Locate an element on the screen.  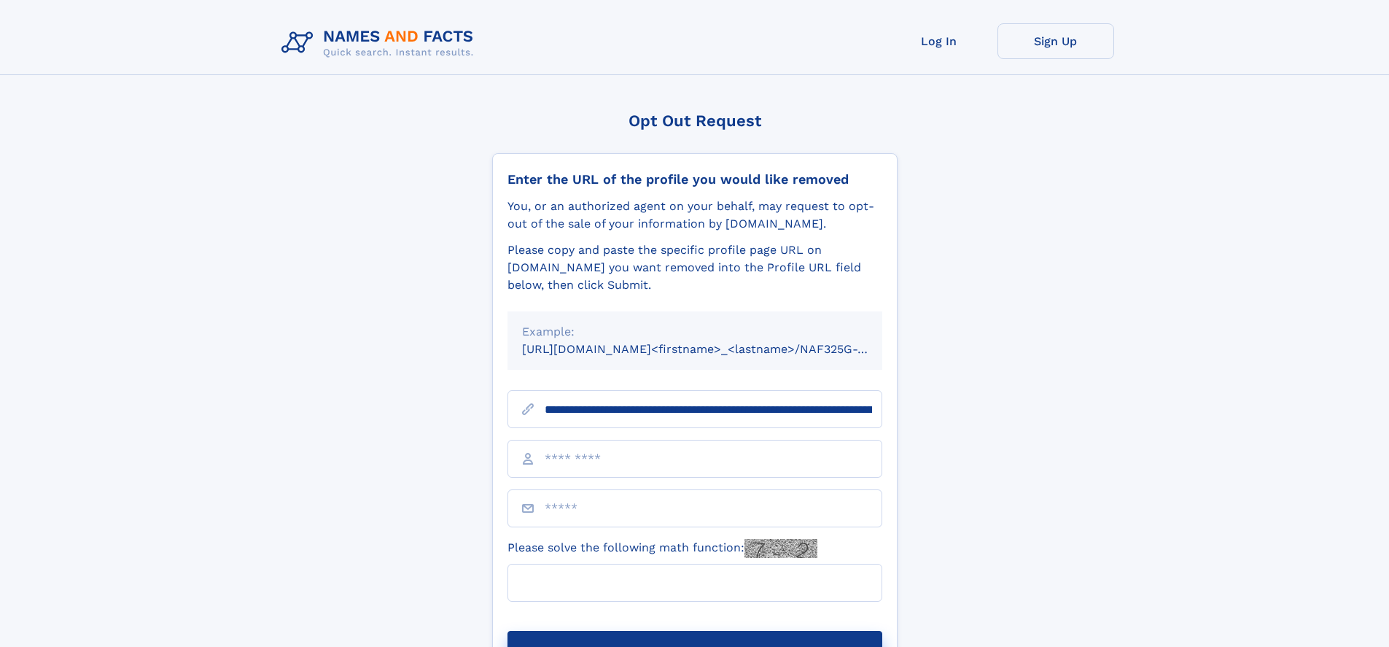
img: Logo Names and Facts is located at coordinates (381, 43).